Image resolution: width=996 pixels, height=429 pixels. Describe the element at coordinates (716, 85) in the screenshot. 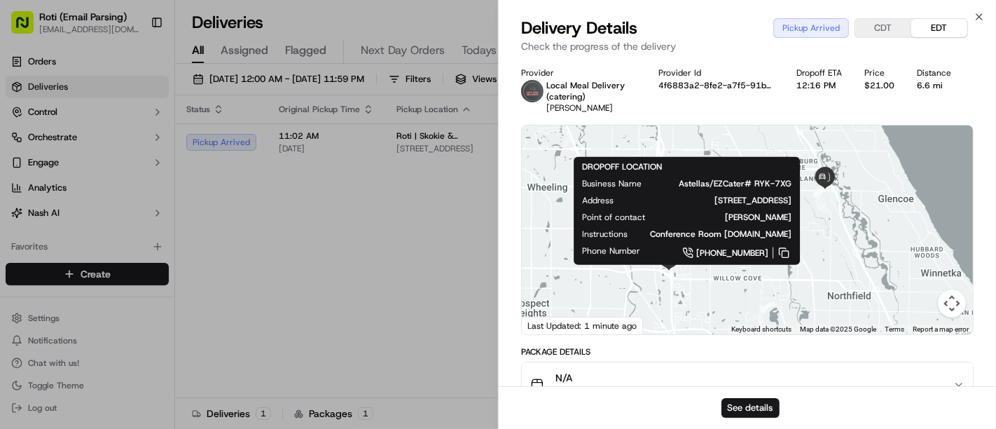

I see `button: 4f6883a2-8fe2-a7f5-91b4-6906d20f8cd1` at that location.